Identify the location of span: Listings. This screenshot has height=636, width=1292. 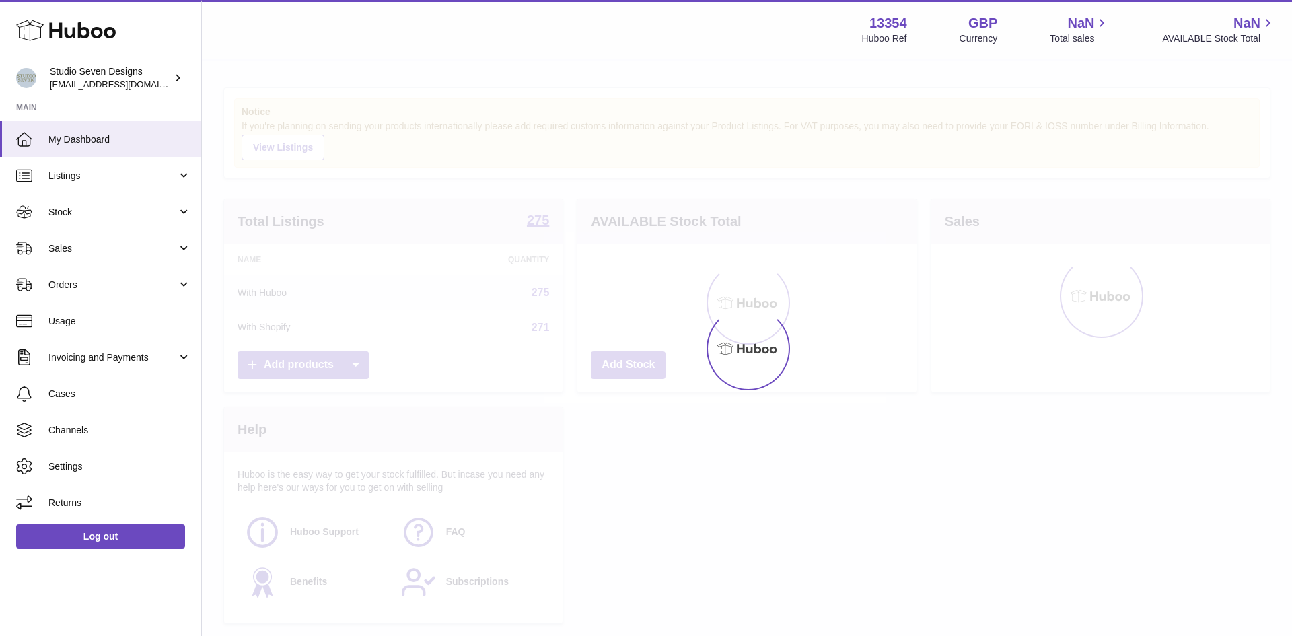
(112, 176).